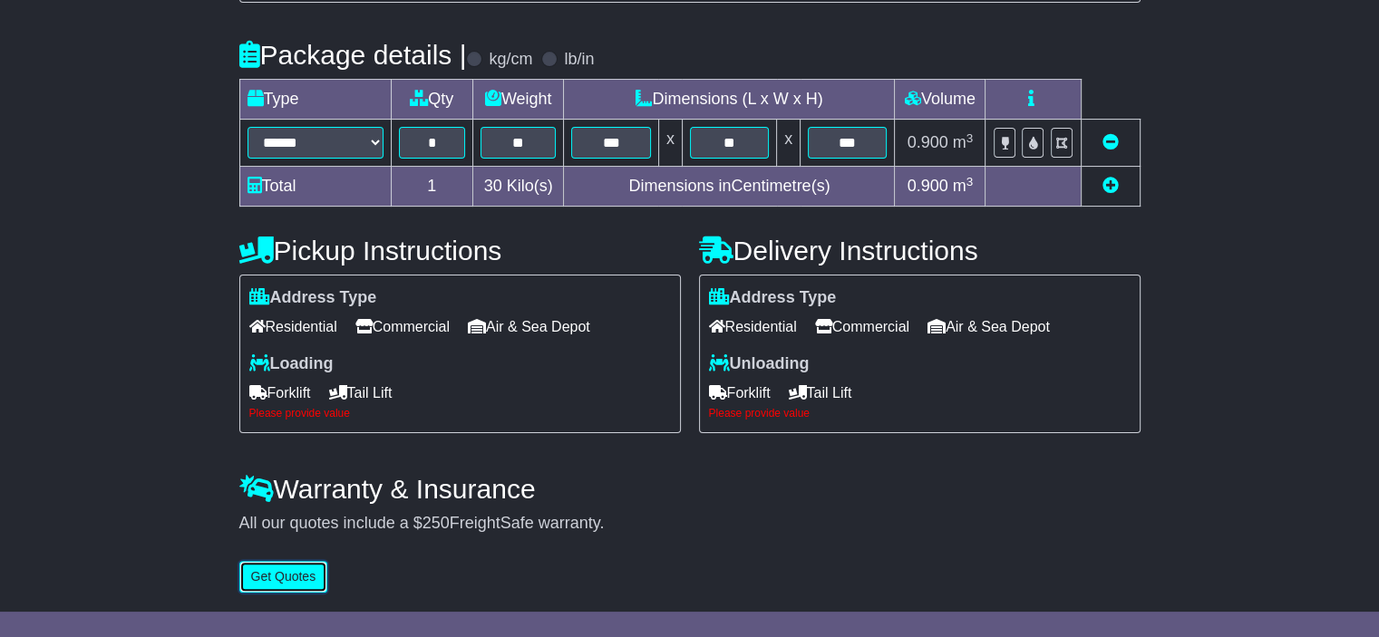 Image resolution: width=1379 pixels, height=637 pixels. What do you see at coordinates (436, 523) in the screenshot?
I see `span: 250` at bounding box center [436, 523].